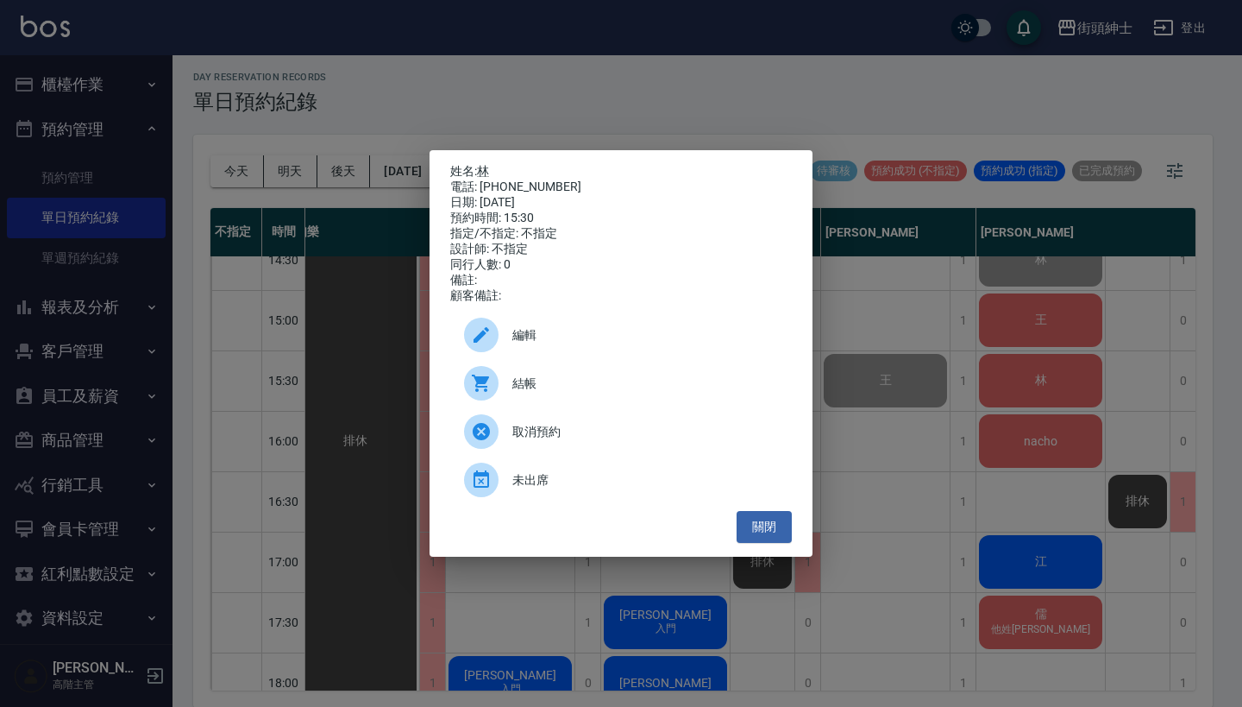 The image size is (1242, 707). I want to click on button: 關閉, so click(764, 526).